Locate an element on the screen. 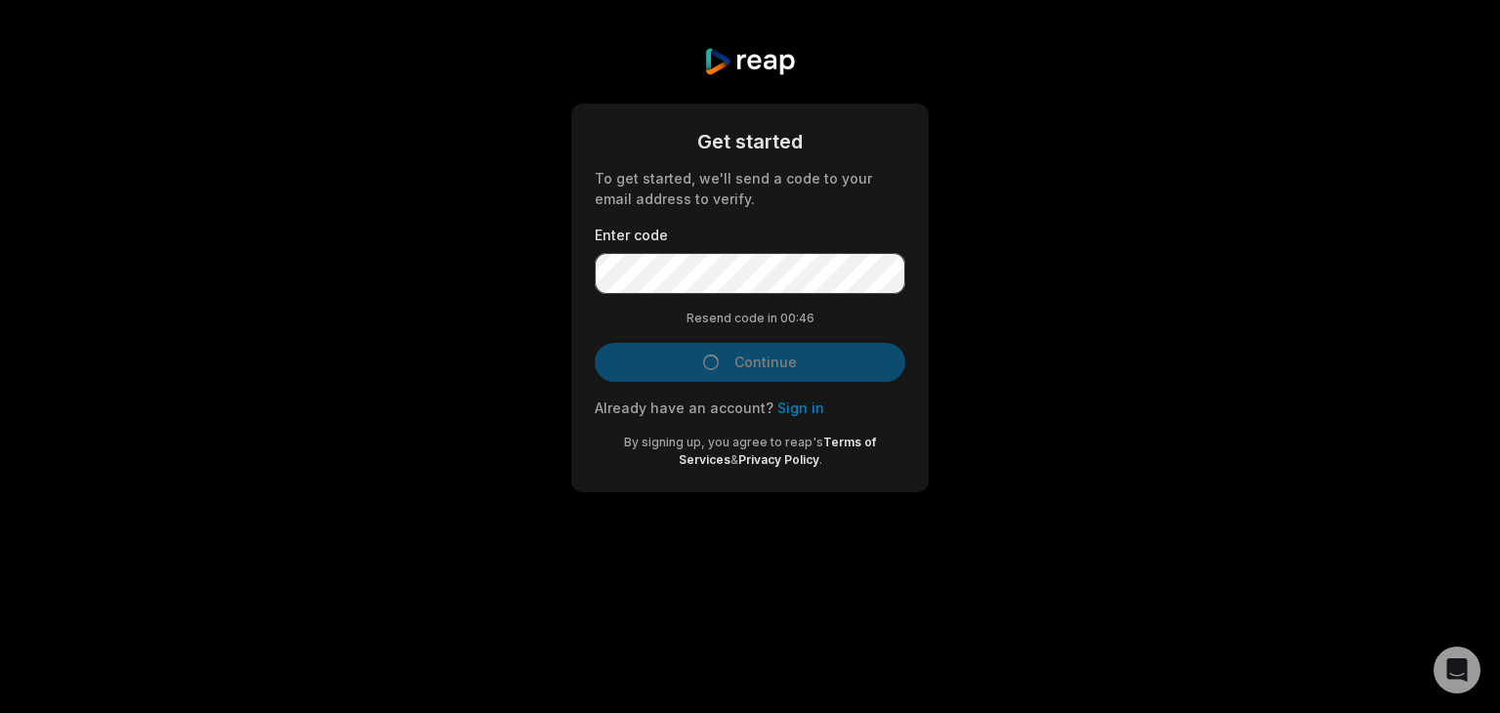  a: Terms of Services is located at coordinates (777, 450).